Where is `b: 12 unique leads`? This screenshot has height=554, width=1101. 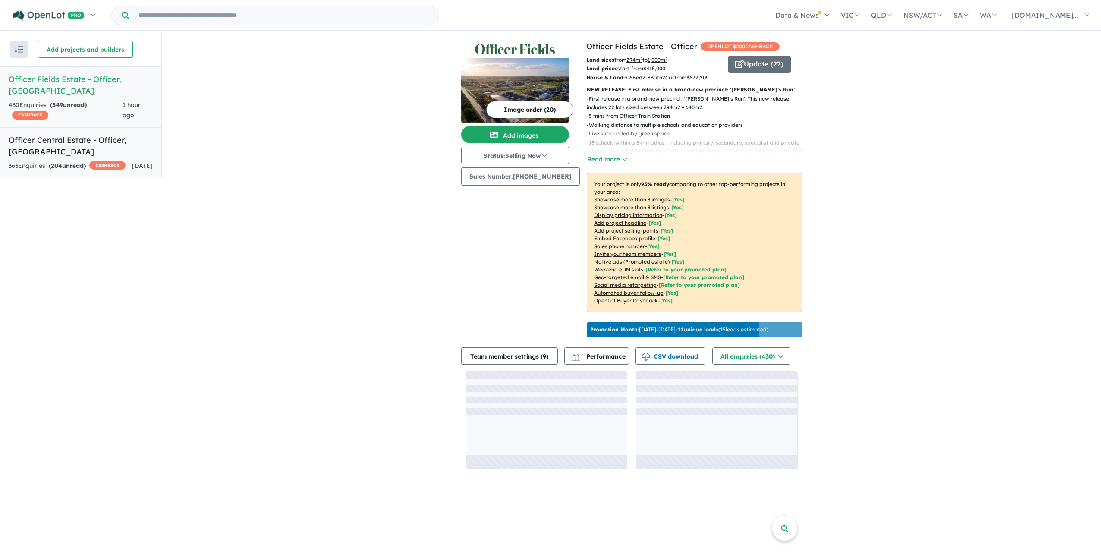 b: 12 unique leads is located at coordinates (698, 329).